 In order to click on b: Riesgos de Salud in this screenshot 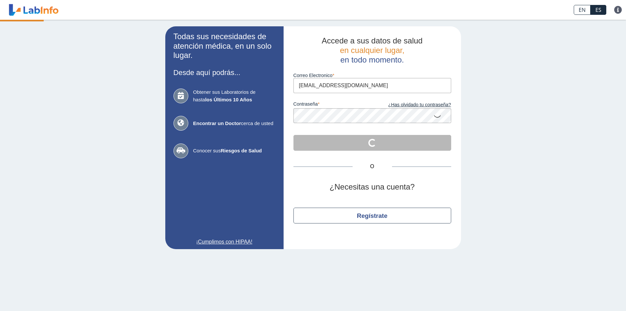, I will do `click(241, 150)`.